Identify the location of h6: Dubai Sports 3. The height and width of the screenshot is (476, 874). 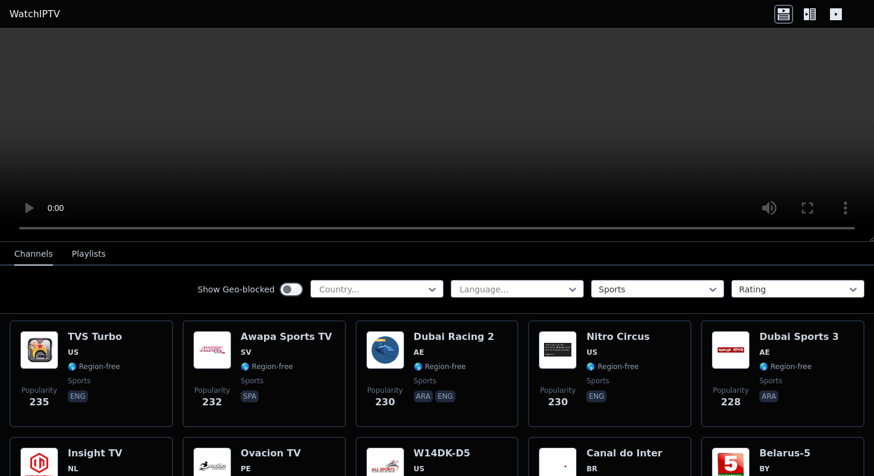
(799, 337).